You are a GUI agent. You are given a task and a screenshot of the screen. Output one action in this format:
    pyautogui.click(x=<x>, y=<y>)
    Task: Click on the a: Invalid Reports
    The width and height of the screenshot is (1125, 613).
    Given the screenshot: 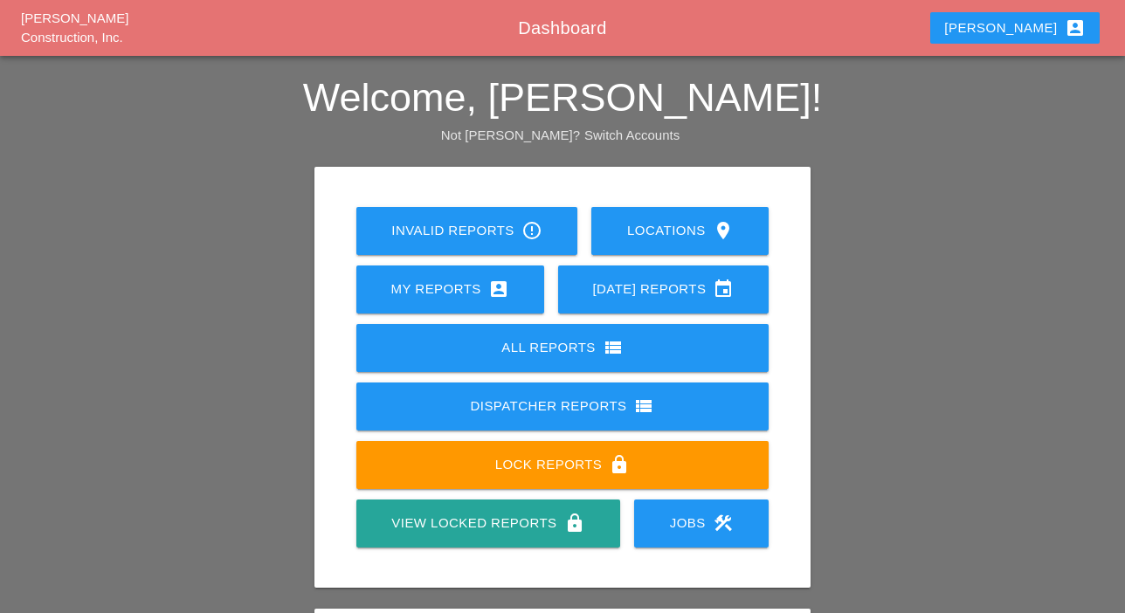 What is the action you would take?
    pyautogui.click(x=467, y=231)
    